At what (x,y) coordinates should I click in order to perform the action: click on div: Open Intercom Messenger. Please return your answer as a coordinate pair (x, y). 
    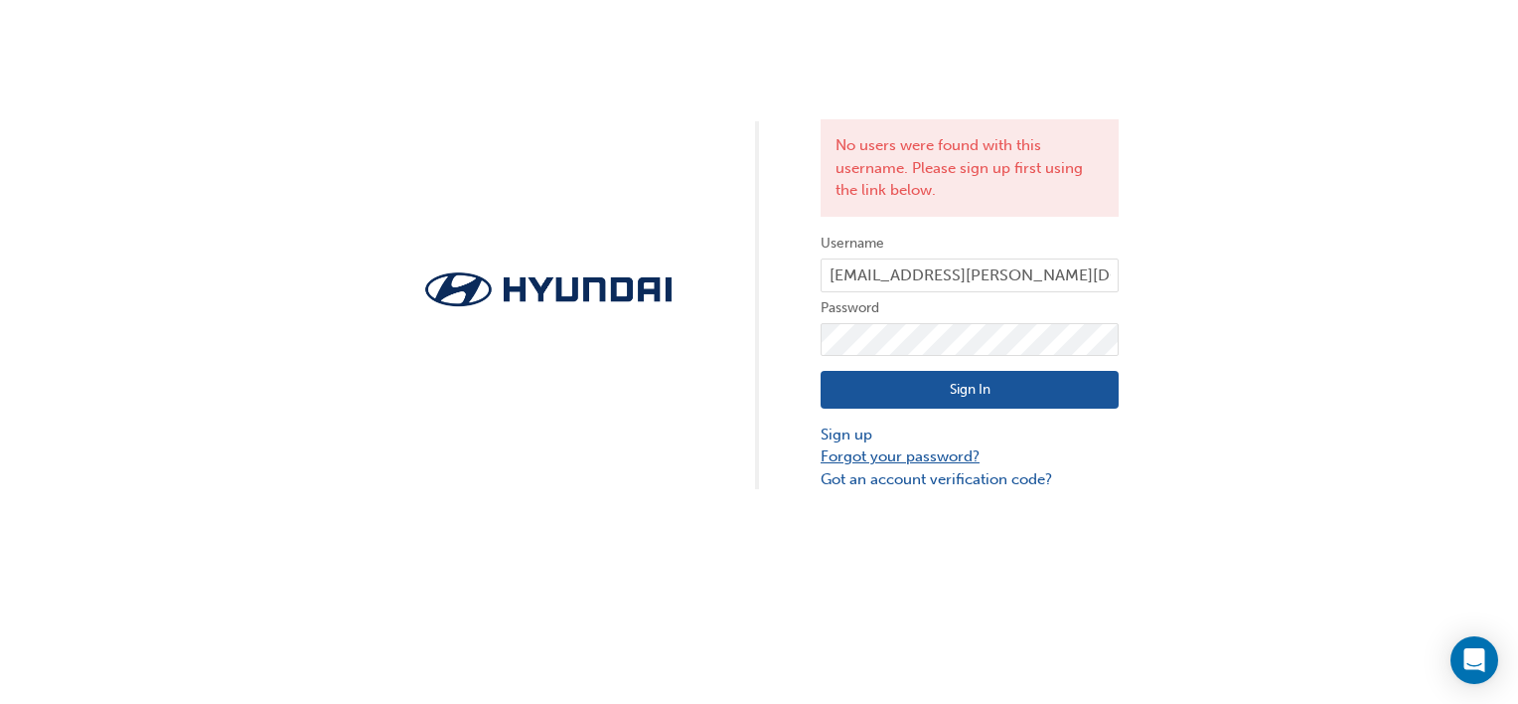
    Looking at the image, I should click on (1475, 660).